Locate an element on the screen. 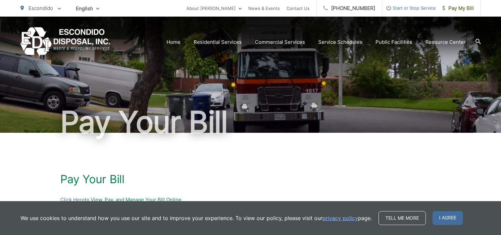  a: privacy policy is located at coordinates (340, 218).